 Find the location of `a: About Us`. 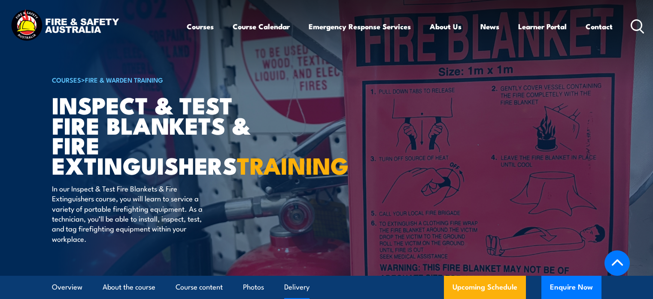

a: About Us is located at coordinates (446, 26).